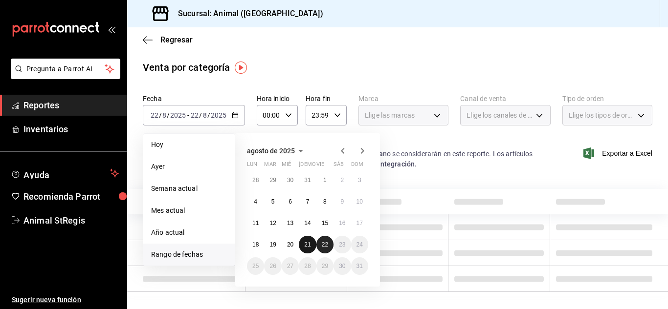 The image size is (668, 309). Describe the element at coordinates (189, 255) in the screenshot. I see `span: Rango de fechas` at that location.